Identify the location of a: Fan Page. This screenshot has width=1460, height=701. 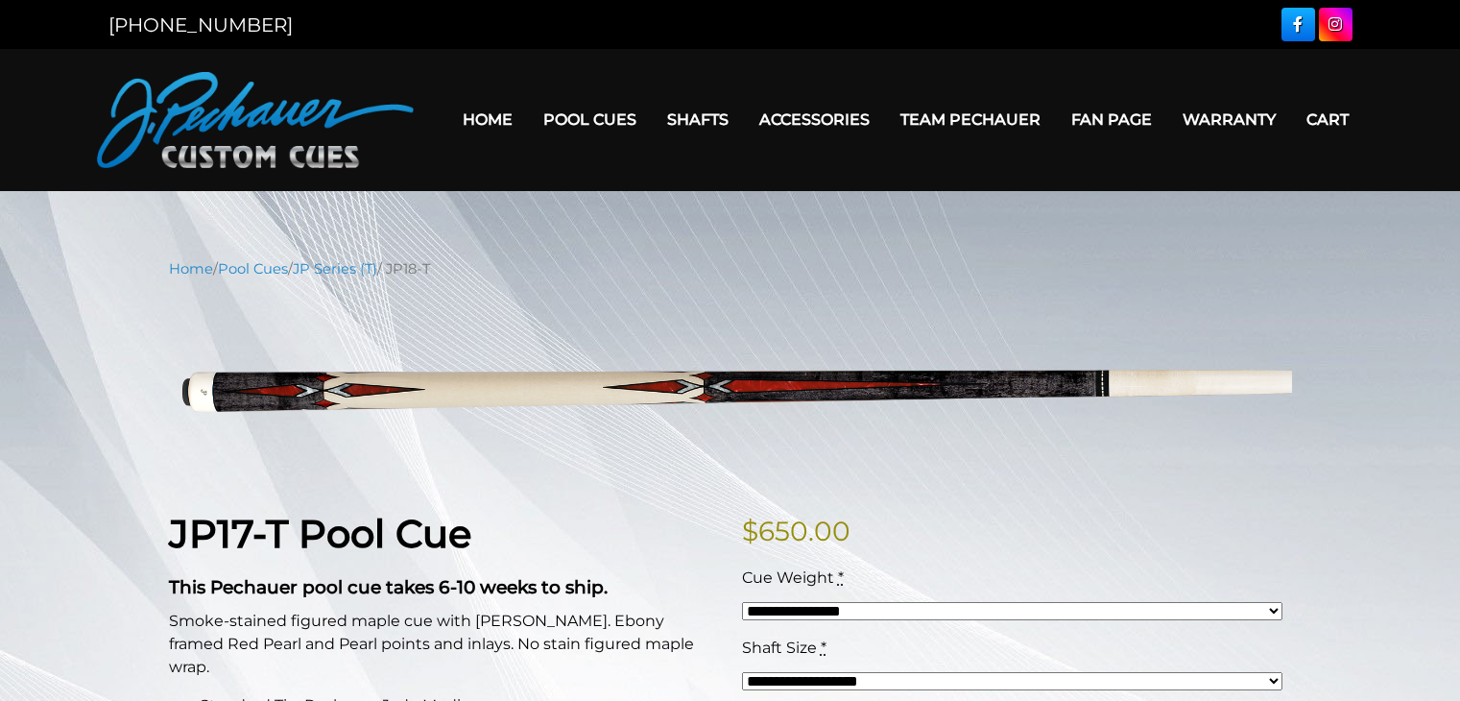
(1112, 119).